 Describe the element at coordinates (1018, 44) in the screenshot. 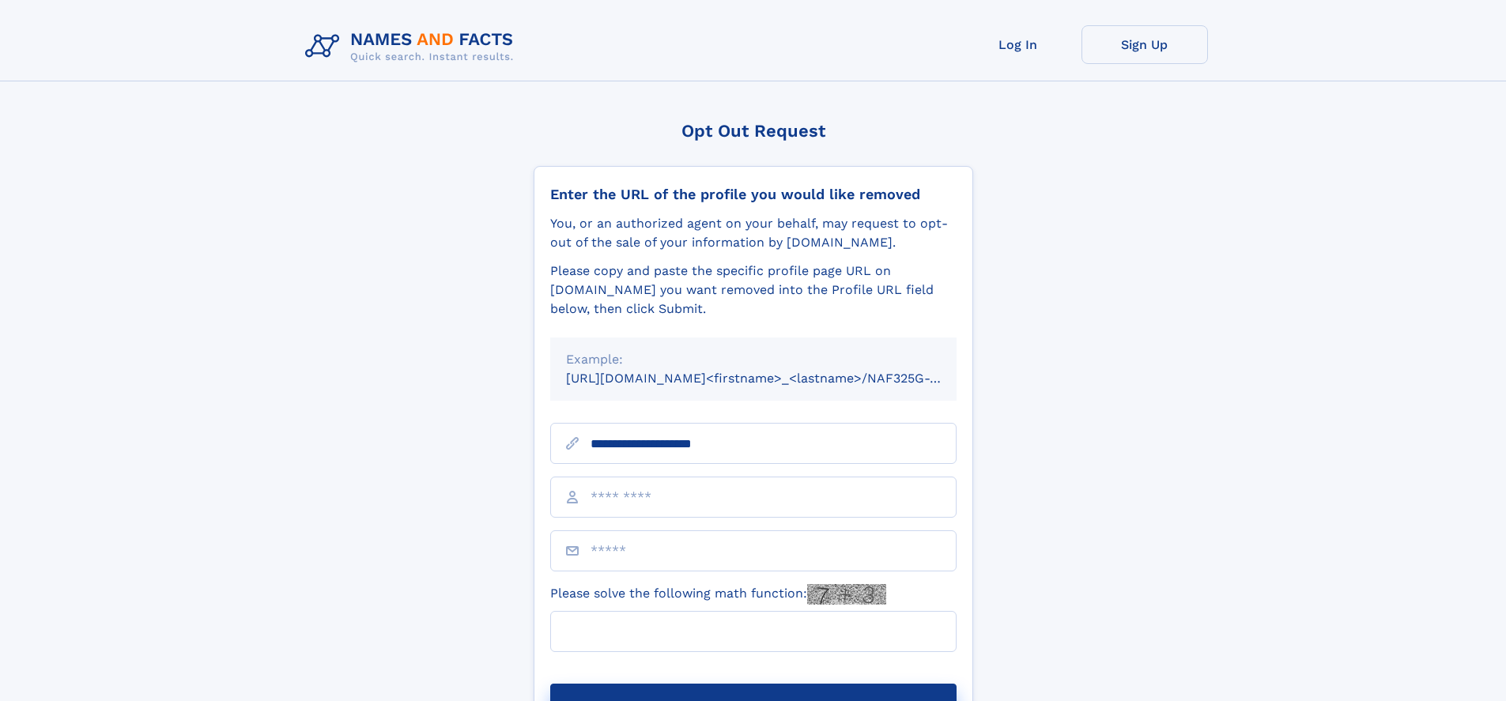

I see `a: Log In` at that location.